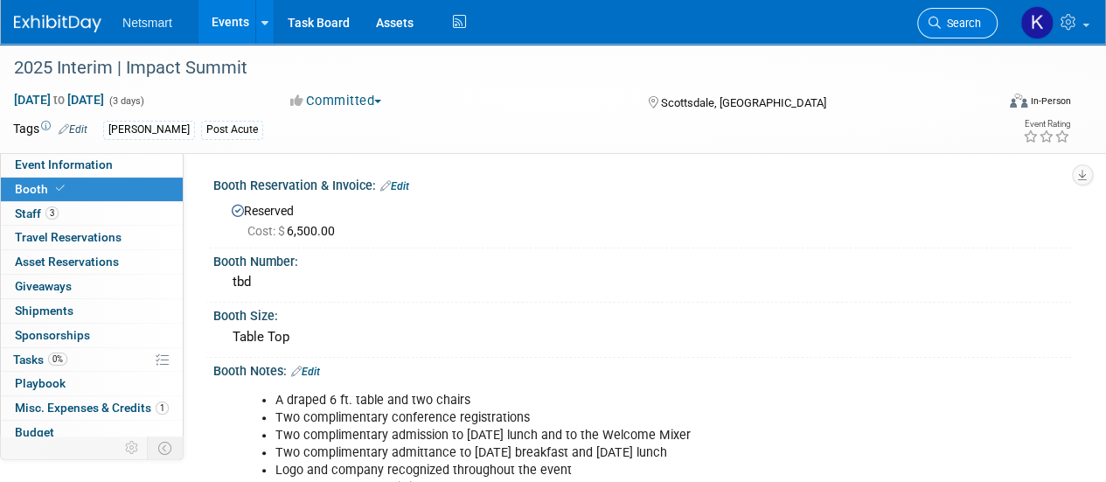 The image size is (1106, 482). Describe the element at coordinates (68, 237) in the screenshot. I see `span: Travel Reservations` at that location.